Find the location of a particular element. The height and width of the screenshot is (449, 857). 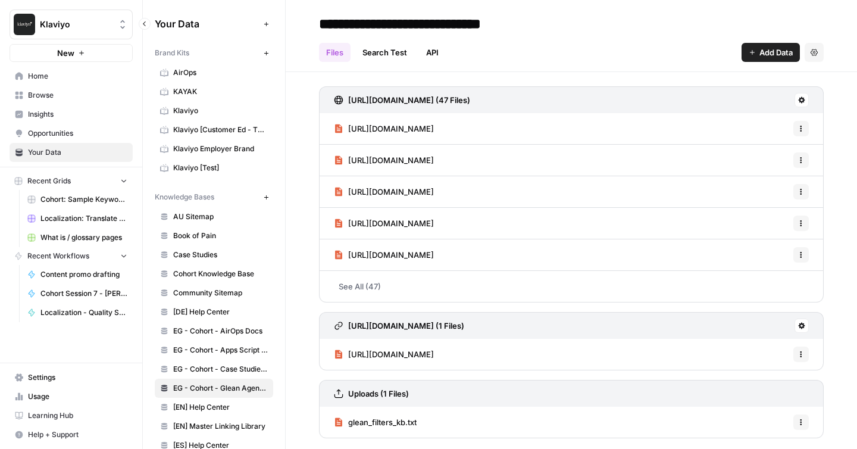

a: Case Studies is located at coordinates (214, 255).